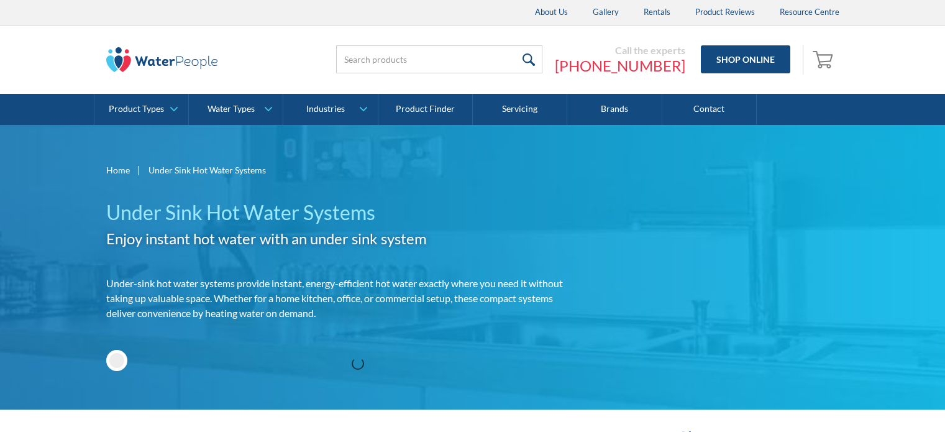 This screenshot has width=945, height=432. Describe the element at coordinates (345, 213) in the screenshot. I see `h1: Under Sink Hot Water Systems` at that location.